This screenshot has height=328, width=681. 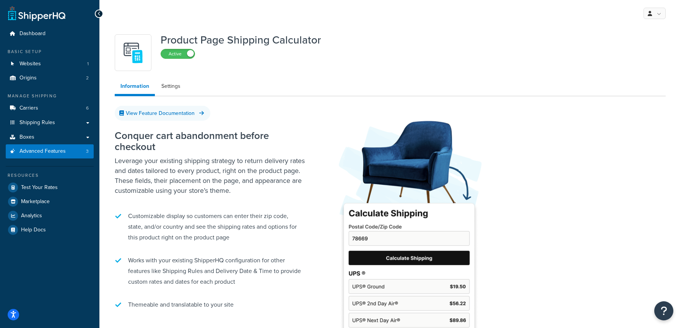 I want to click on li: Shipping Rules, so click(x=50, y=123).